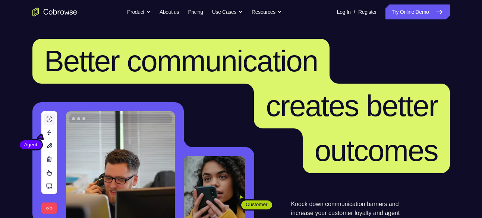  What do you see at coordinates (228, 12) in the screenshot?
I see `button: Use Cases` at bounding box center [228, 12].